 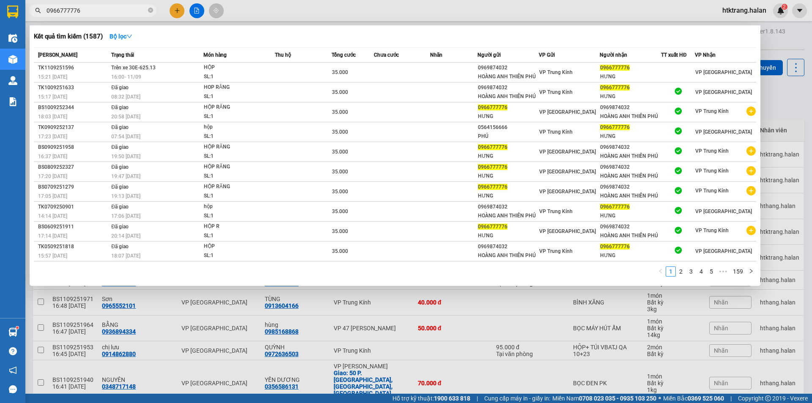 I want to click on div: BS0909251958, so click(x=73, y=147).